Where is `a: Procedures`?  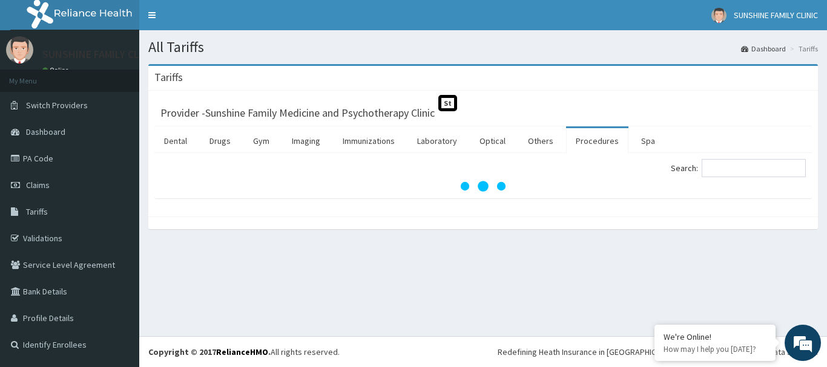
a: Procedures is located at coordinates (597, 141).